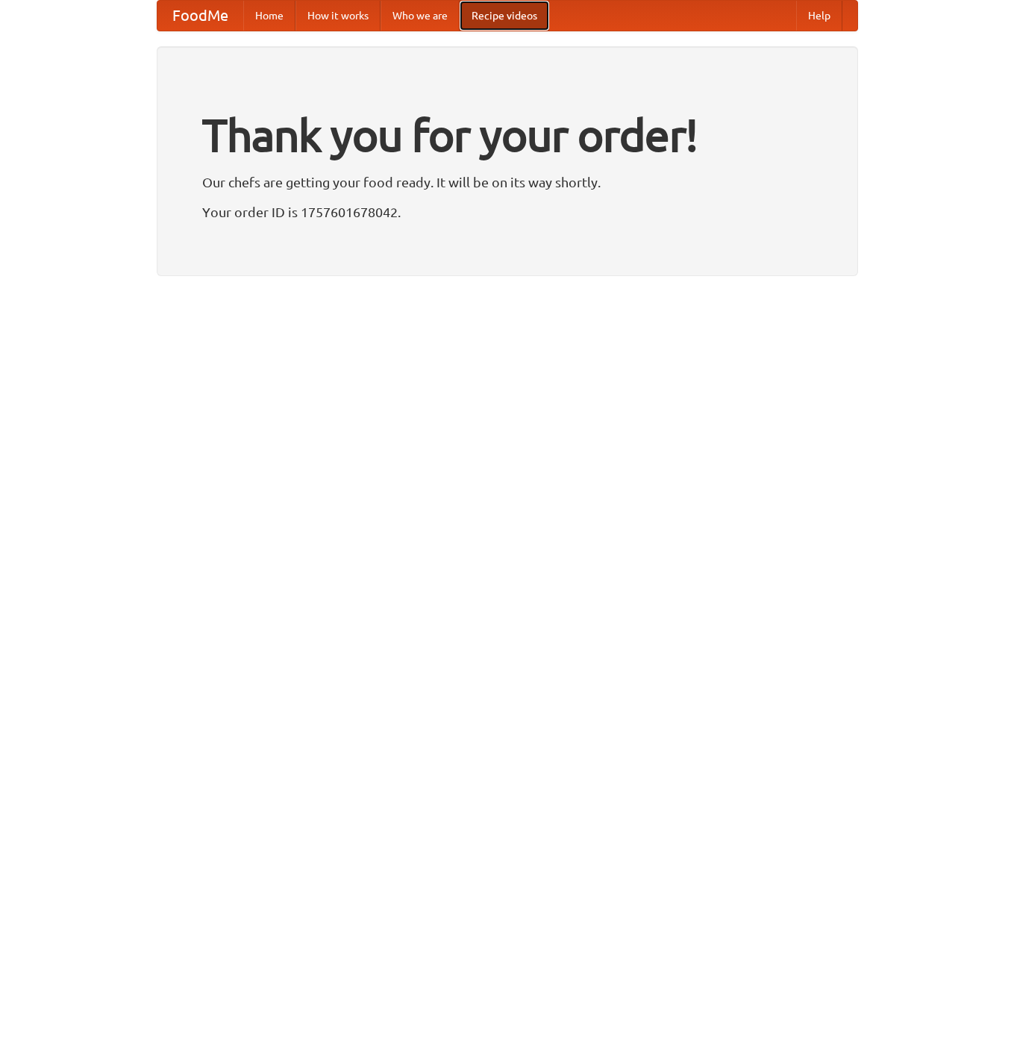 The image size is (1014, 1056). Describe the element at coordinates (338, 16) in the screenshot. I see `a: How it works` at that location.